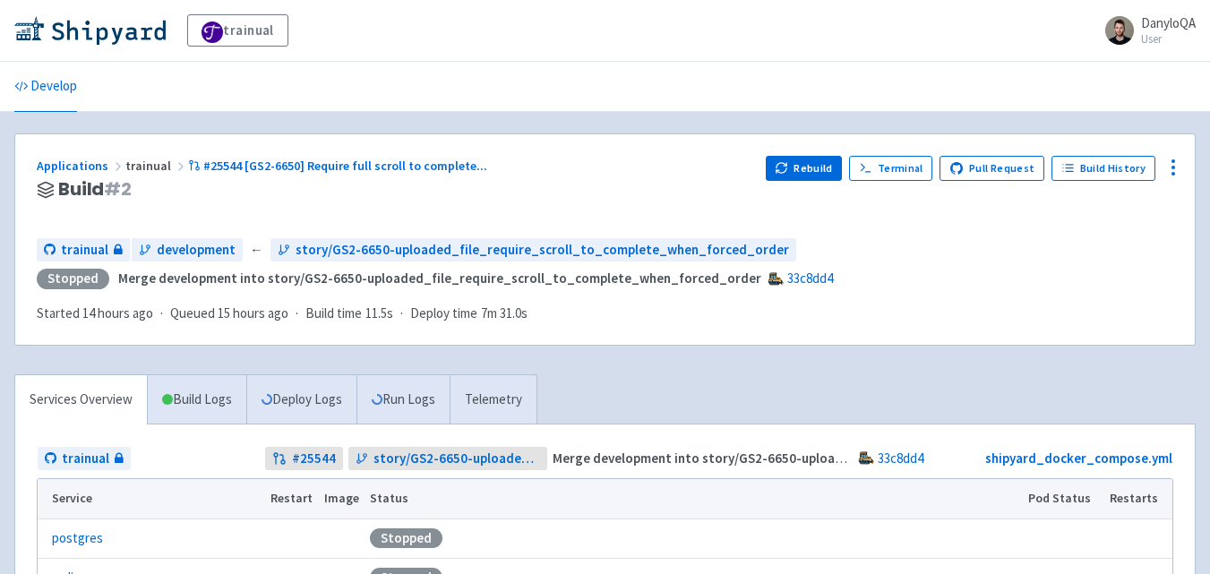  I want to click on span: Deploy time, so click(443, 313).